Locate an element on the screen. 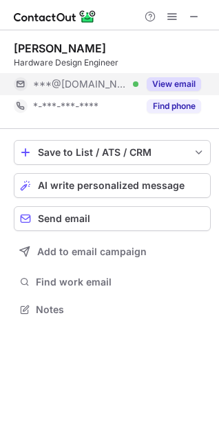 The width and height of the screenshot is (219, 440). div: Hardware Design Engineer is located at coordinates (112, 63).